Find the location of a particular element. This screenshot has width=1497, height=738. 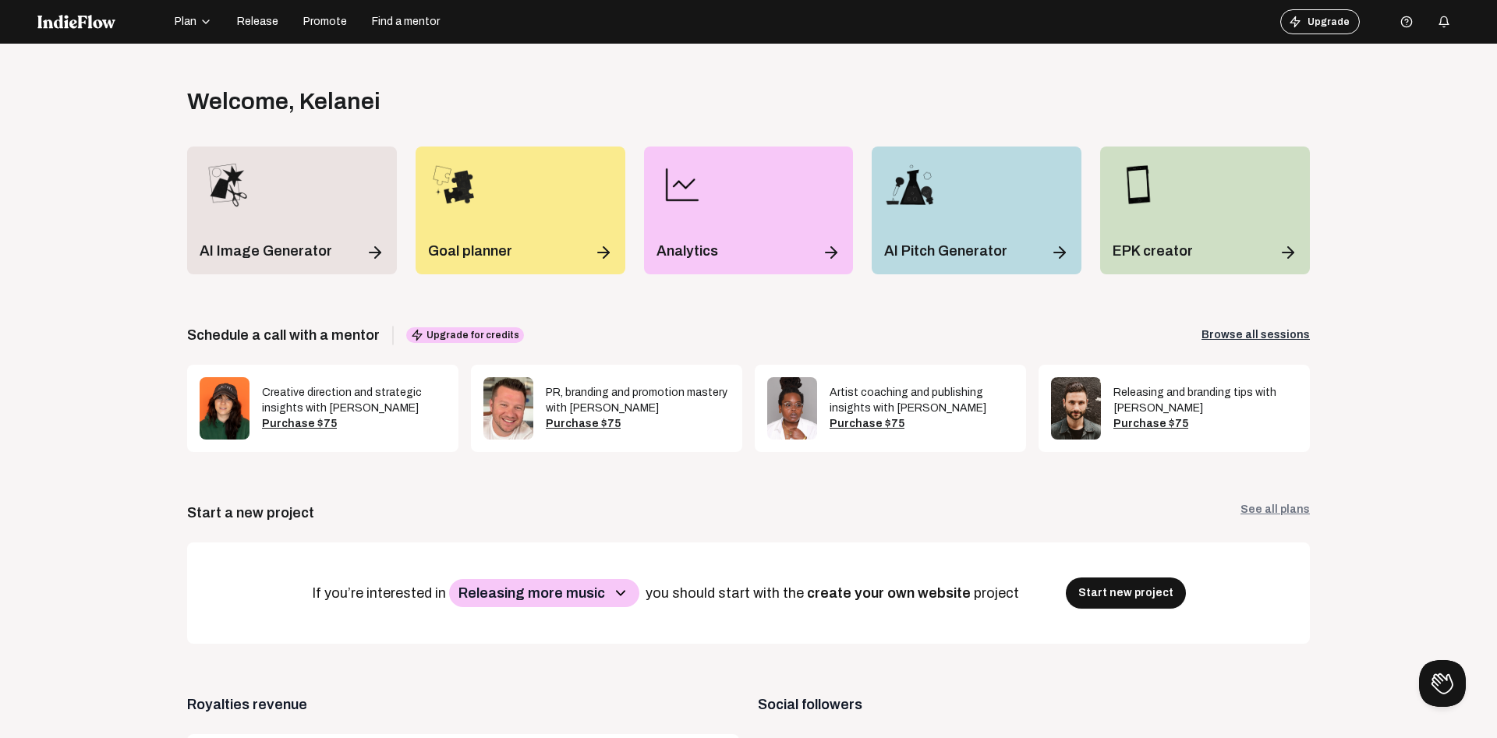

span: Find a mentor is located at coordinates (405, 22).